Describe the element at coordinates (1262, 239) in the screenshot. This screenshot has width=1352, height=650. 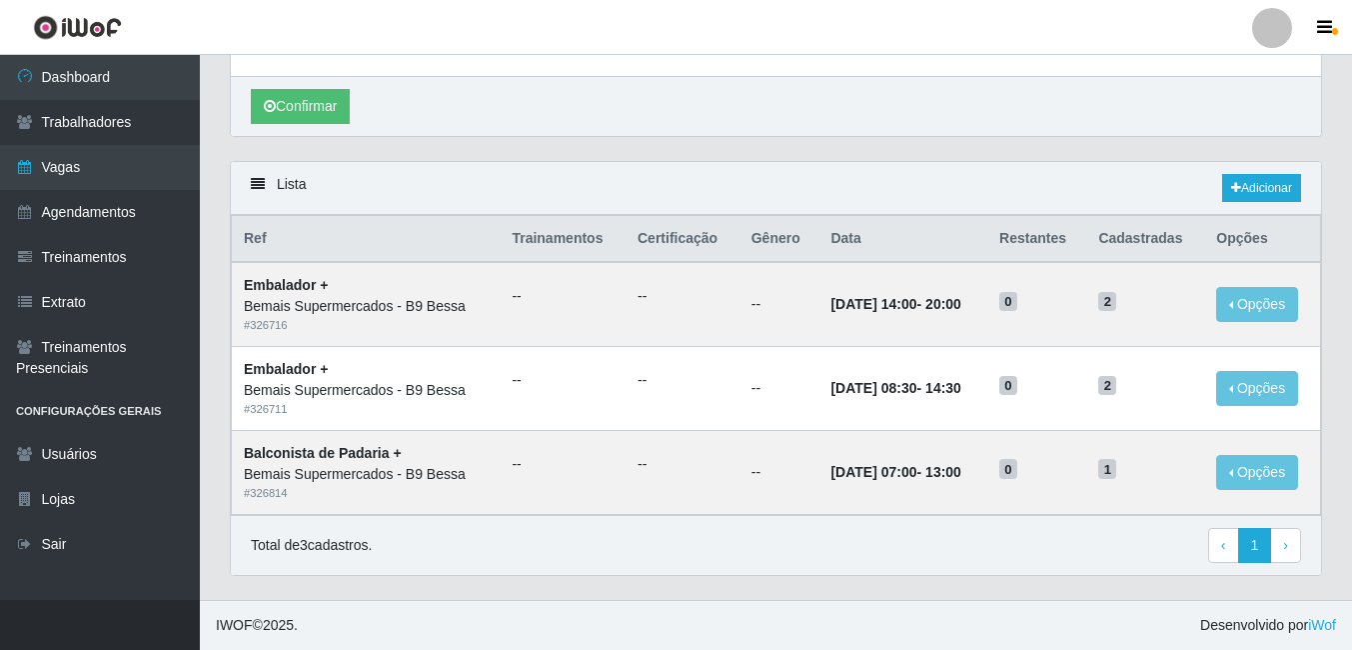
I see `th: Opções` at that location.